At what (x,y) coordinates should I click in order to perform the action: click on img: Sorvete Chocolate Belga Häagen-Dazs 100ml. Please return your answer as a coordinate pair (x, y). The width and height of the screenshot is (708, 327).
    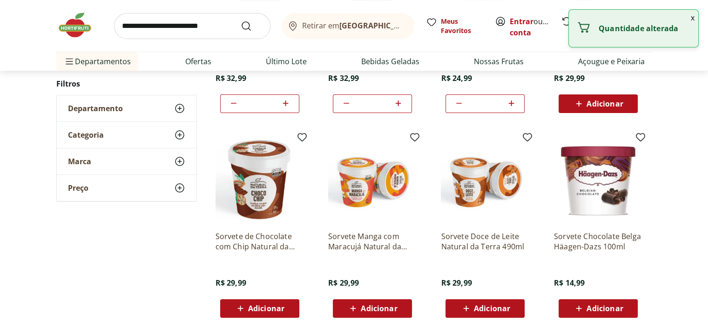
    Looking at the image, I should click on (598, 180).